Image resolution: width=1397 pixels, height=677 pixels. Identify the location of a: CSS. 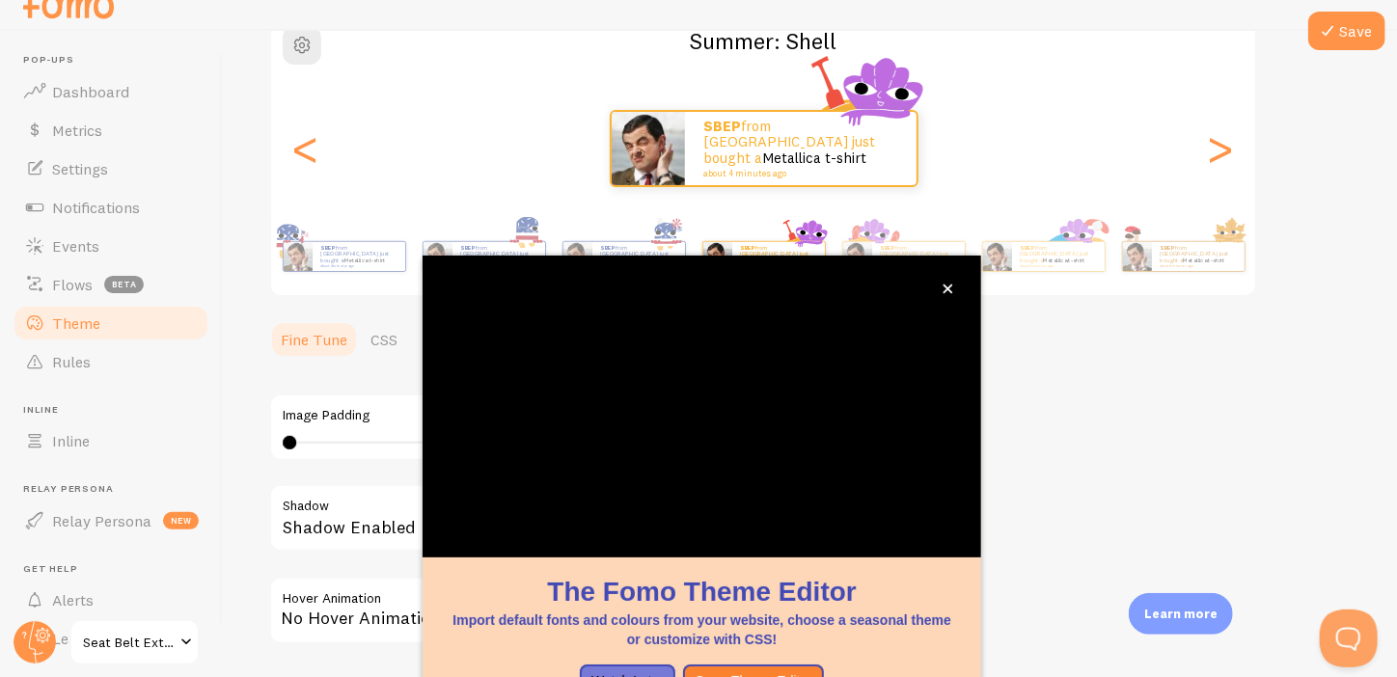
(384, 340).